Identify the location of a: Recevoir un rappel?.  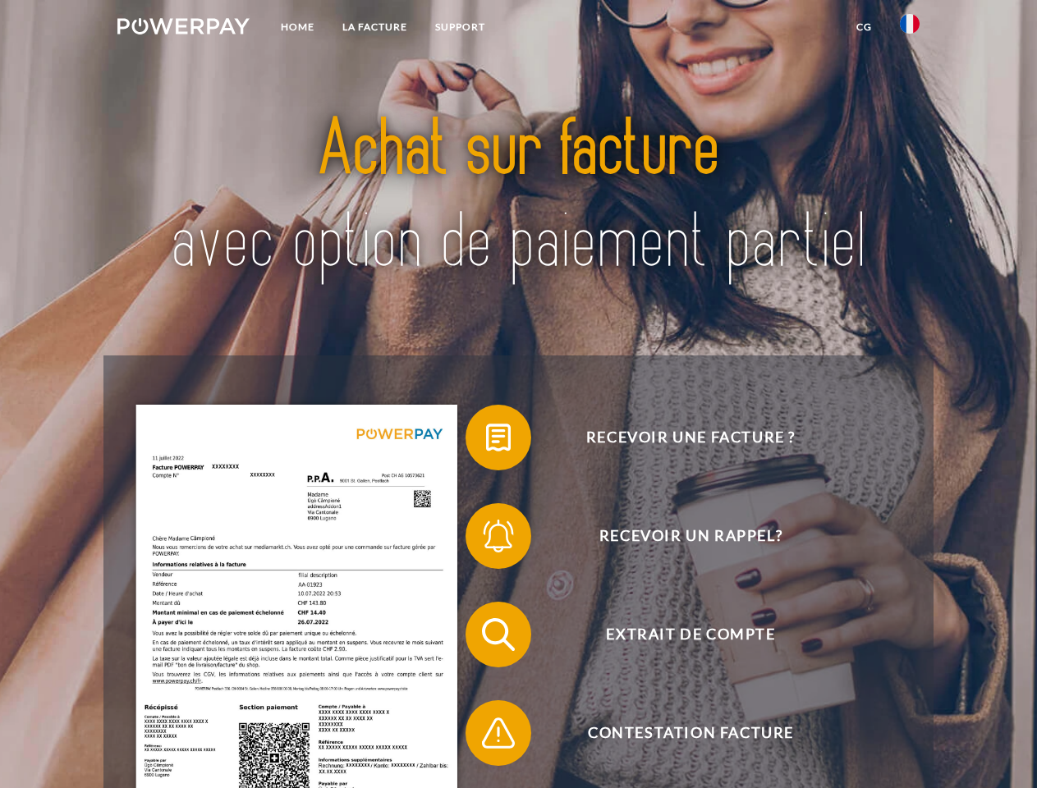
(679, 536).